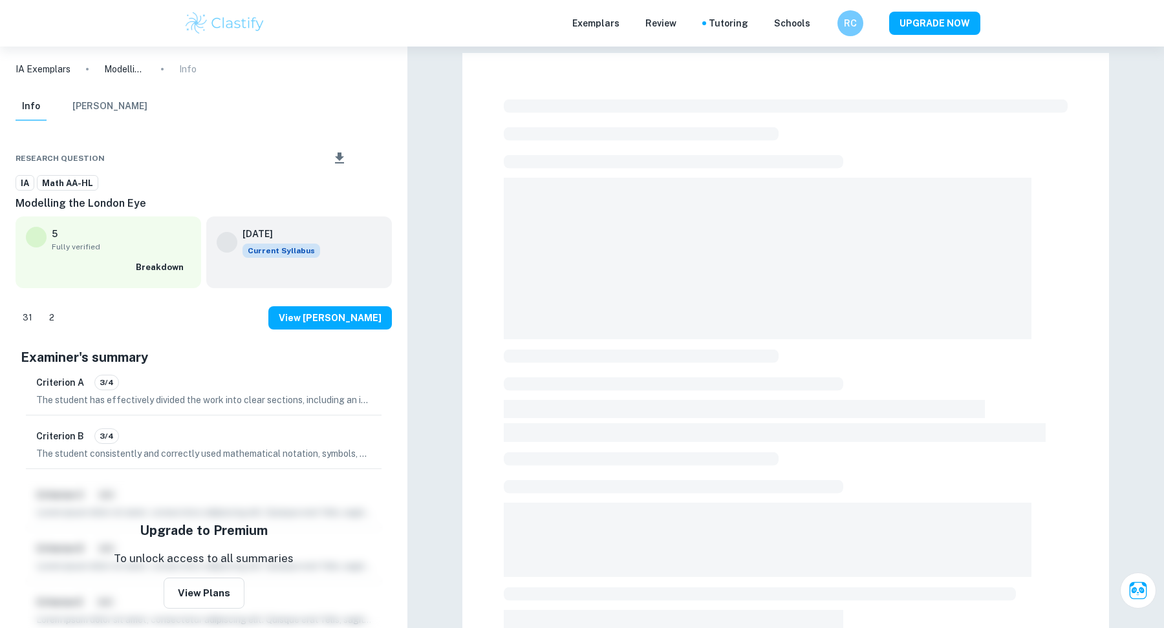 The height and width of the screenshot is (628, 1164). I want to click on p: Exemplars, so click(595, 23).